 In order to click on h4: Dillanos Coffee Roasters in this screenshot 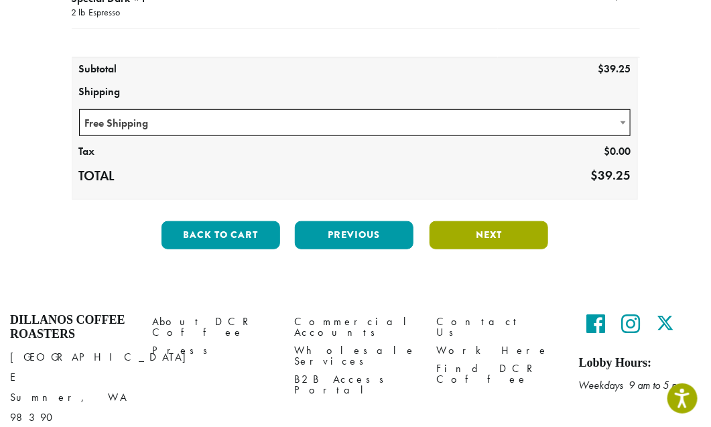, I will do `click(71, 327)`.